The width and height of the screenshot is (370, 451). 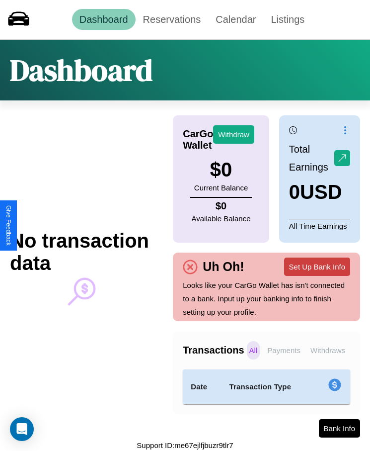 What do you see at coordinates (234, 134) in the screenshot?
I see `button: Withdraw` at bounding box center [234, 134].